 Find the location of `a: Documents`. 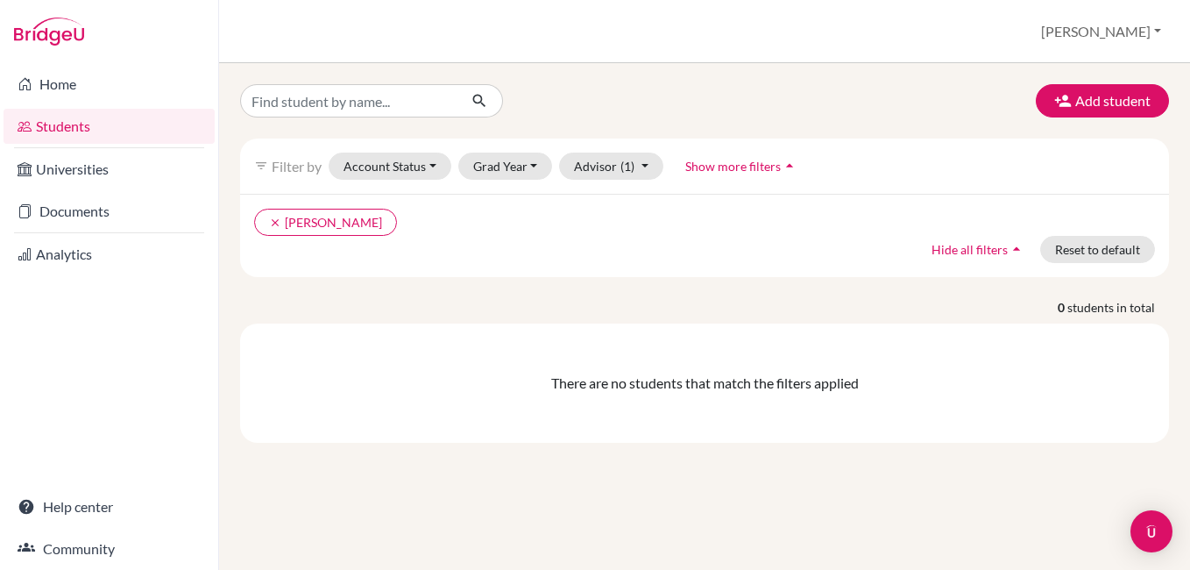

a: Documents is located at coordinates (109, 211).